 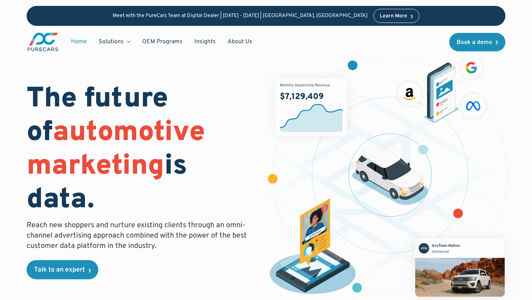 I want to click on a: Home, so click(x=79, y=42).